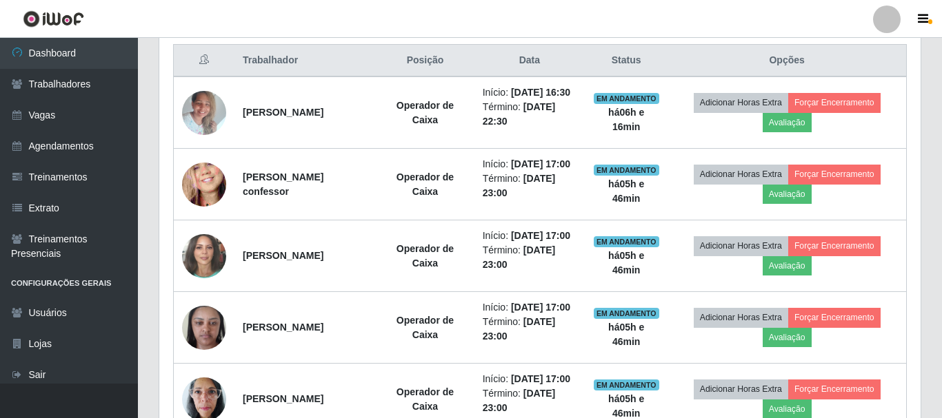 This screenshot has height=418, width=942. What do you see at coordinates (53, 19) in the screenshot?
I see `img: CoreUI Logo` at bounding box center [53, 19].